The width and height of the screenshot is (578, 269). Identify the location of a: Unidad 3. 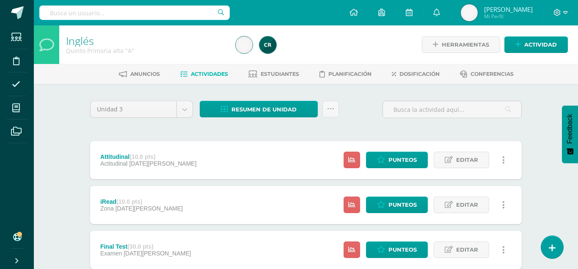
(141, 109).